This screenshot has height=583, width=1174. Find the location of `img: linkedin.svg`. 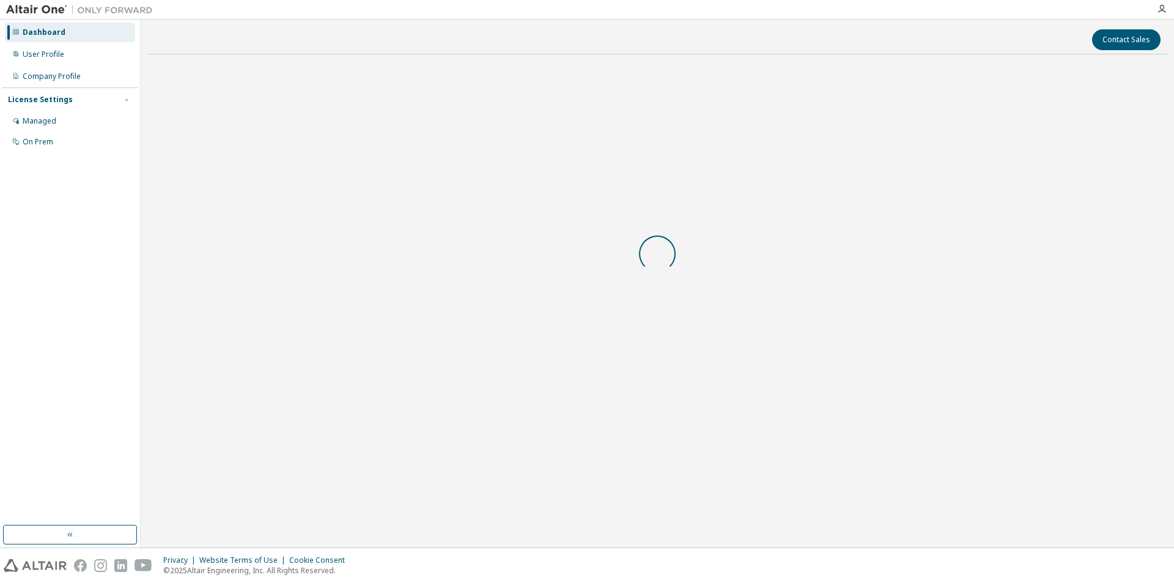

img: linkedin.svg is located at coordinates (120, 565).